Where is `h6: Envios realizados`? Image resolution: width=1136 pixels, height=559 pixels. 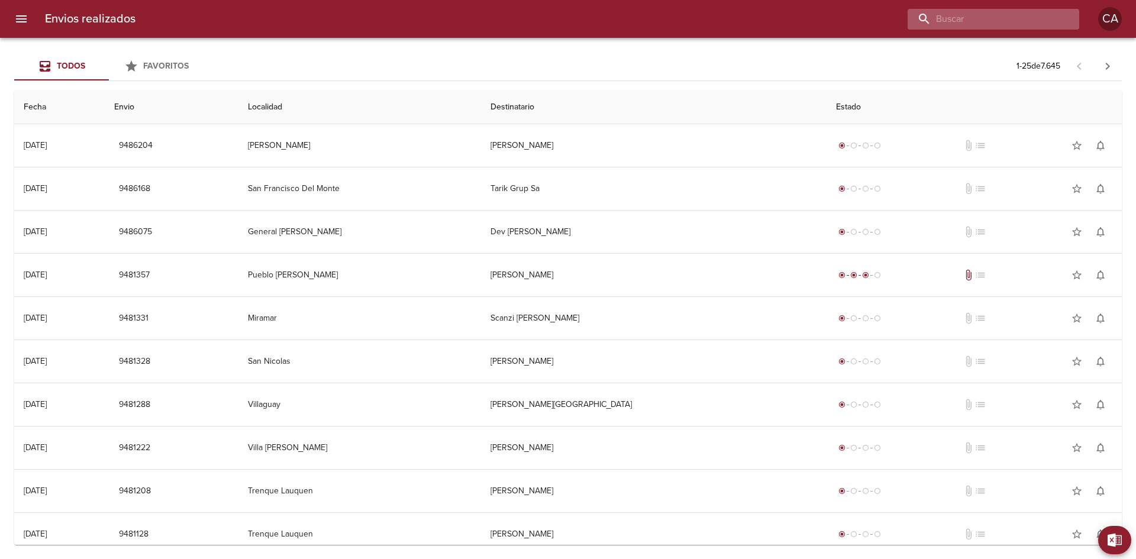 h6: Envios realizados is located at coordinates (90, 19).